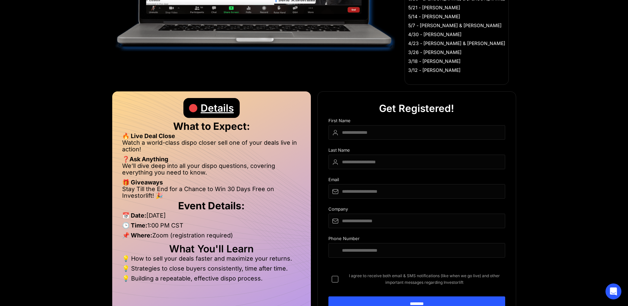 This screenshot has height=306, width=628. Describe the element at coordinates (211, 248) in the screenshot. I see `h2: What You'll Learn` at that location.